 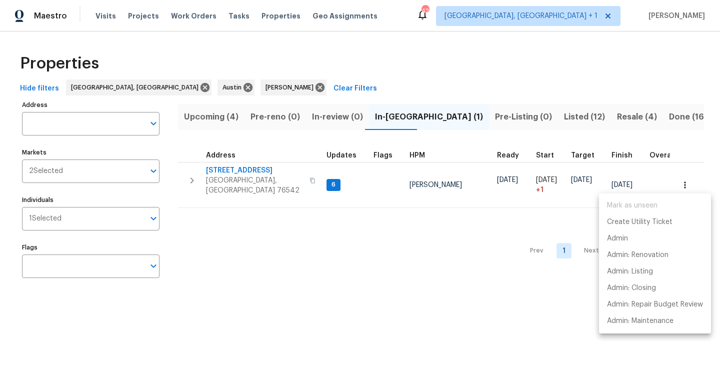 What do you see at coordinates (638, 255) in the screenshot?
I see `p: Admin: Renovation` at bounding box center [638, 255].